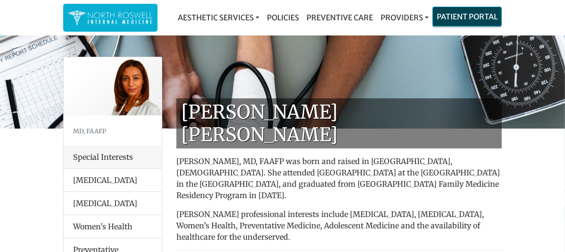  I want to click on div: Special Interests, so click(113, 157).